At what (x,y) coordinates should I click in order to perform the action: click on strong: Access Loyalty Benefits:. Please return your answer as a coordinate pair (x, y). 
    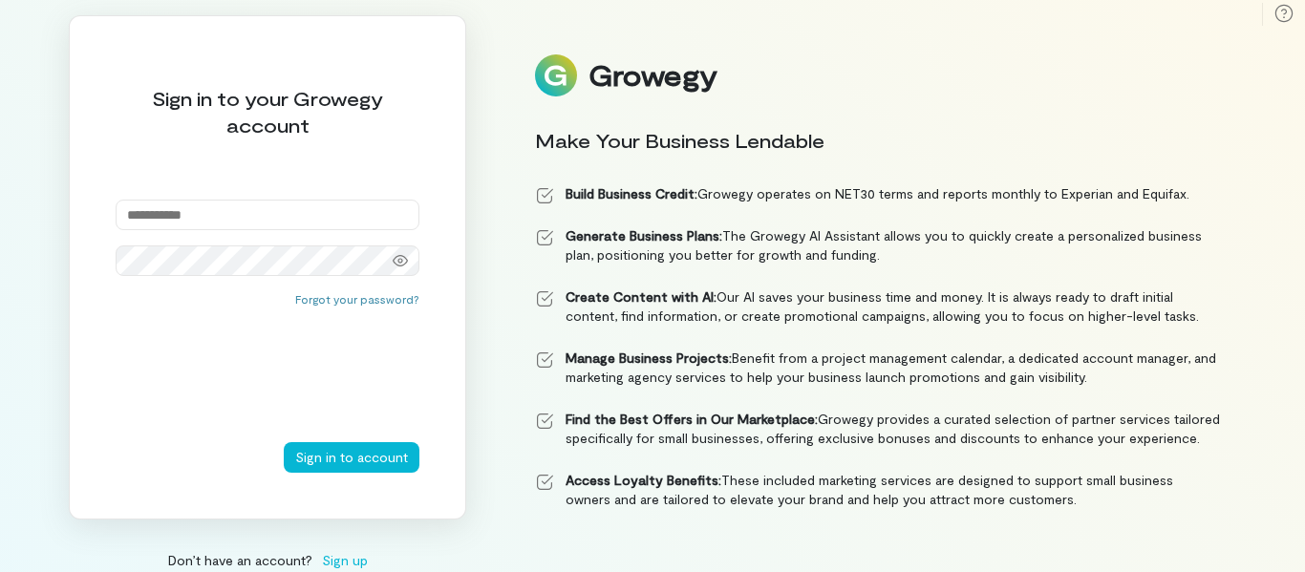
    Looking at the image, I should click on (643, 480).